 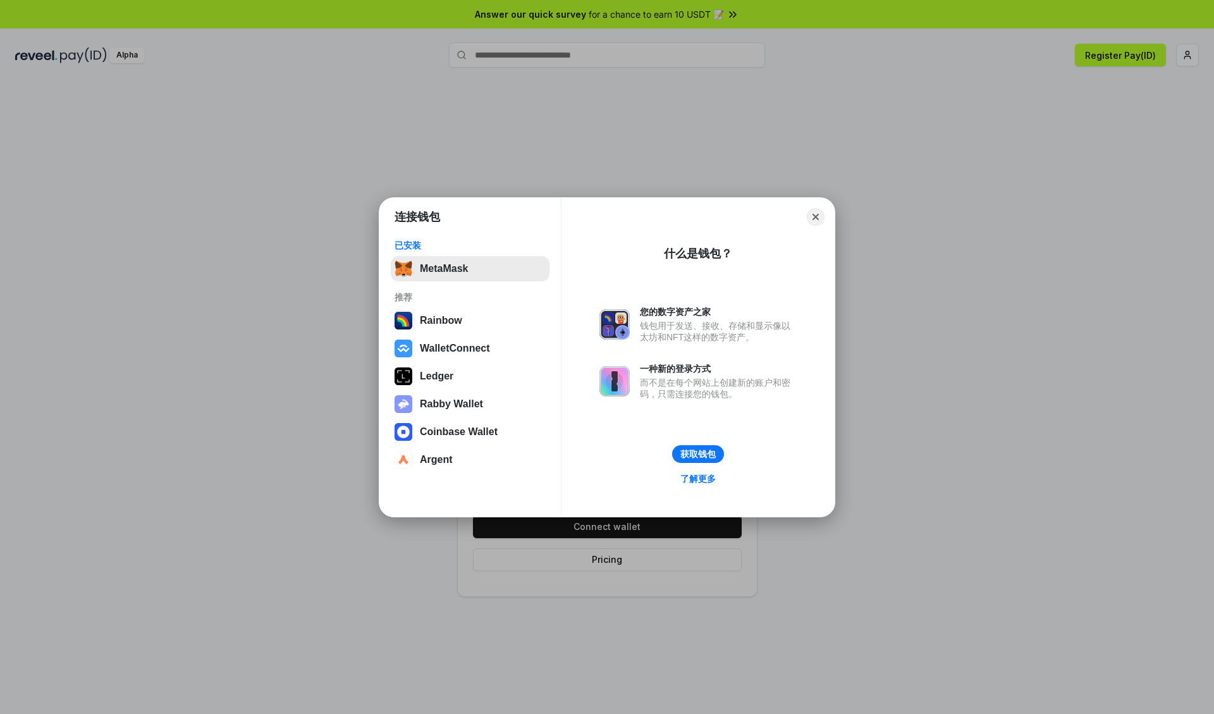 What do you see at coordinates (470, 404) in the screenshot?
I see `button: Rabby Wallet` at bounding box center [470, 404].